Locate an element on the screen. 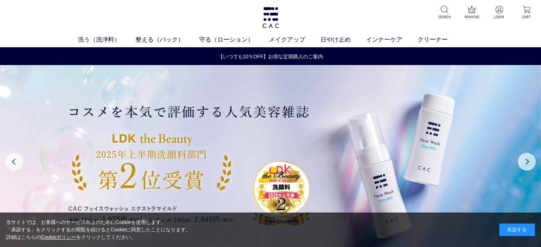  img: logo is located at coordinates (271, 17).